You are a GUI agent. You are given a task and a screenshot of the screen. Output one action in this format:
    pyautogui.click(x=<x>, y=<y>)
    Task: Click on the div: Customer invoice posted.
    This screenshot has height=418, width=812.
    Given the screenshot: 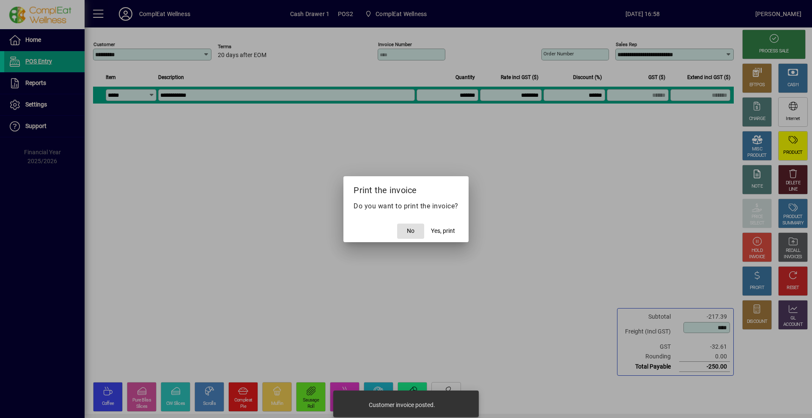 What is the action you would take?
    pyautogui.click(x=402, y=405)
    